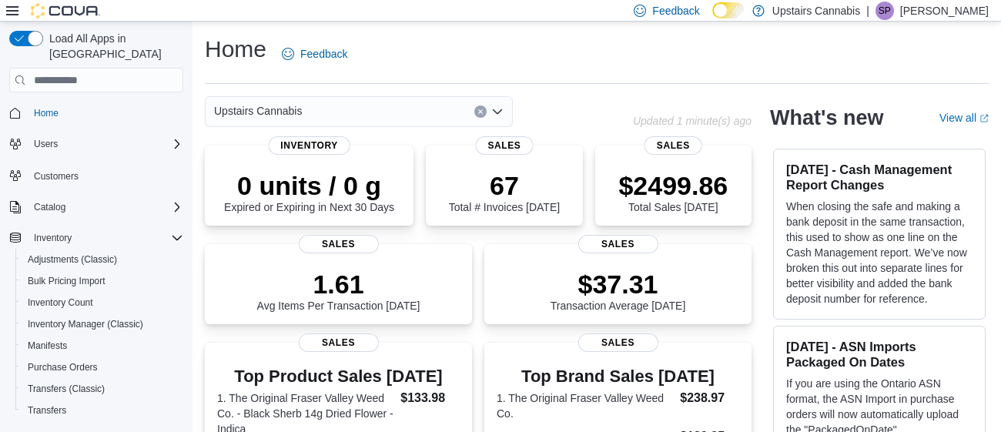  I want to click on a: Transfers (Classic), so click(66, 389).